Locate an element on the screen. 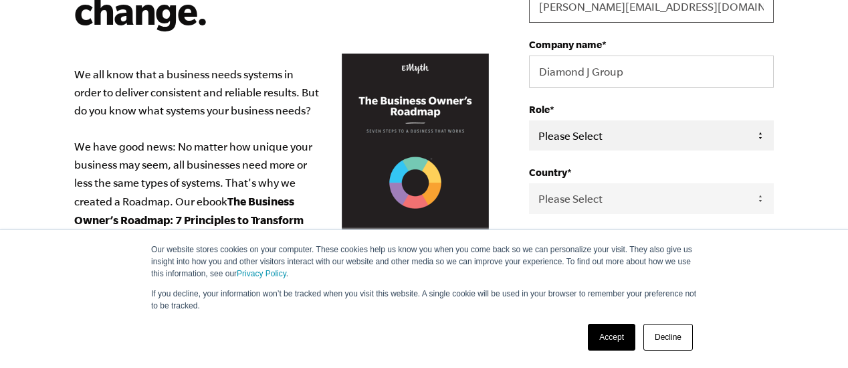  a: Accept is located at coordinates (611, 337).